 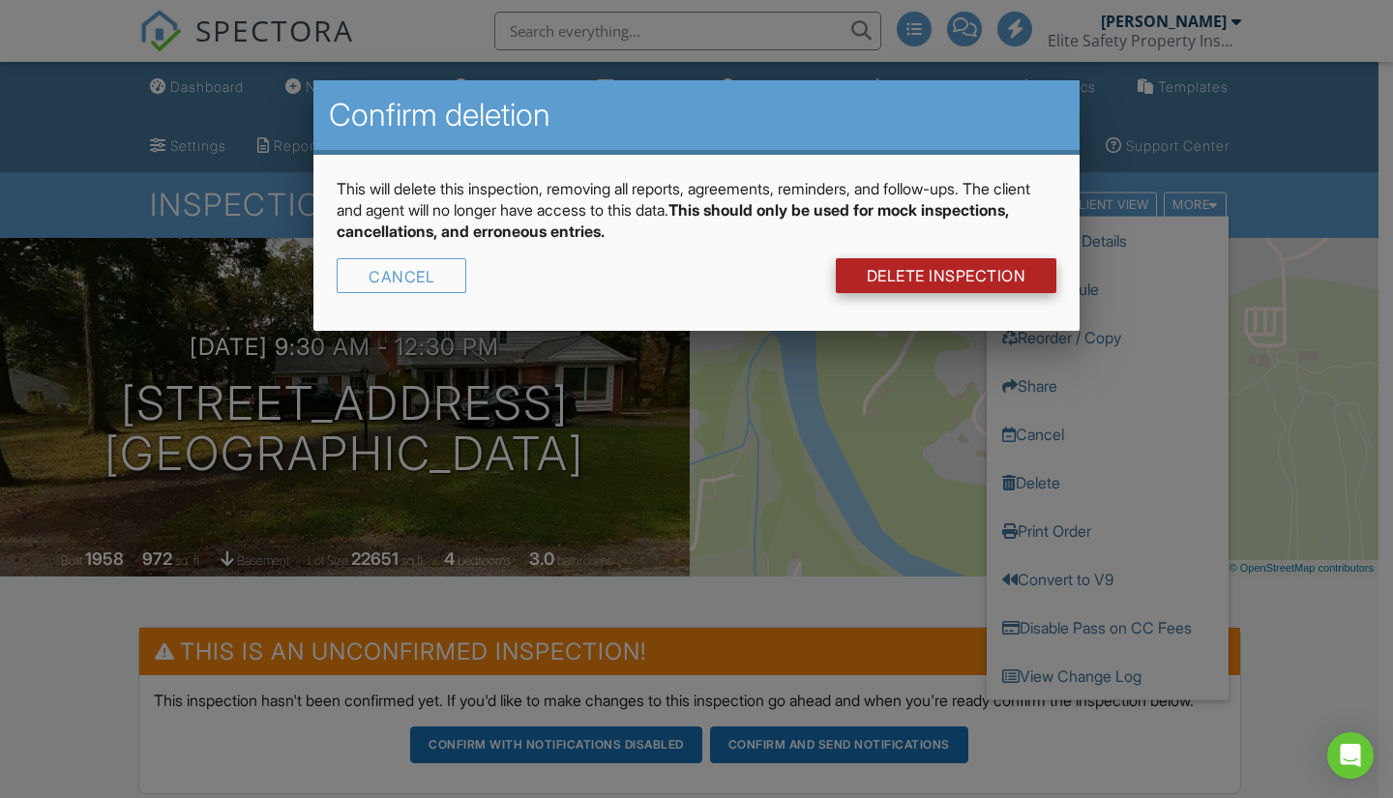 I want to click on strong: This should only be used for mock inspections, cancellations, and erroneous entries., so click(x=673, y=221).